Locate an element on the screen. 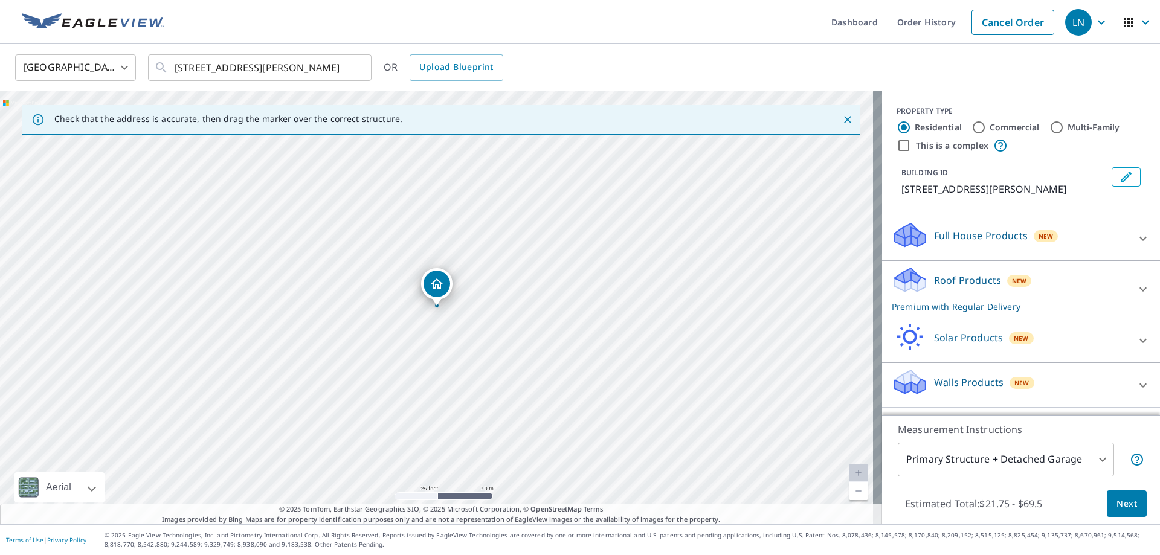 The height and width of the screenshot is (555, 1160). label: Commercial is located at coordinates (1014, 127).